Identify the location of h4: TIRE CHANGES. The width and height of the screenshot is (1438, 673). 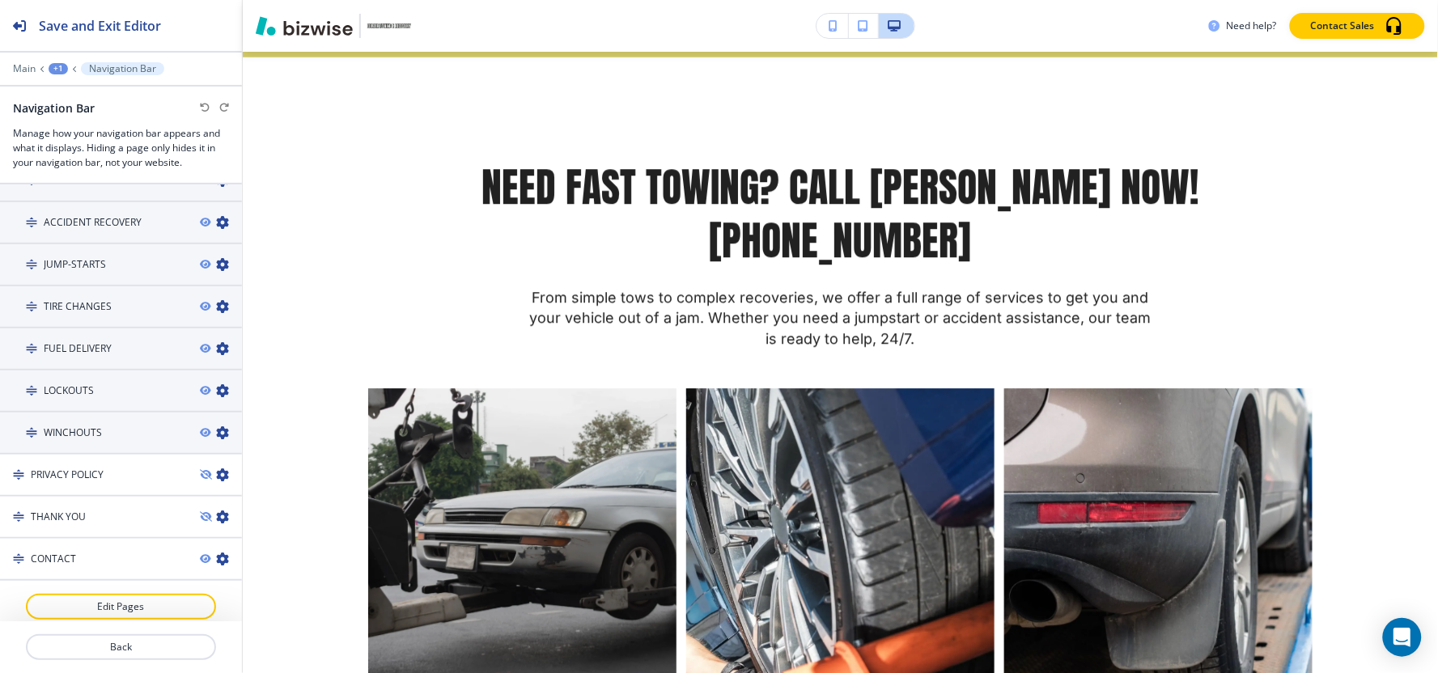
(78, 307).